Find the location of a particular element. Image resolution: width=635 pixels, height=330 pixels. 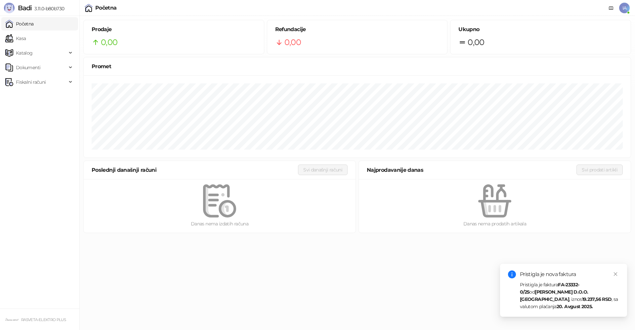

h5: Refundacije is located at coordinates (357, 29).